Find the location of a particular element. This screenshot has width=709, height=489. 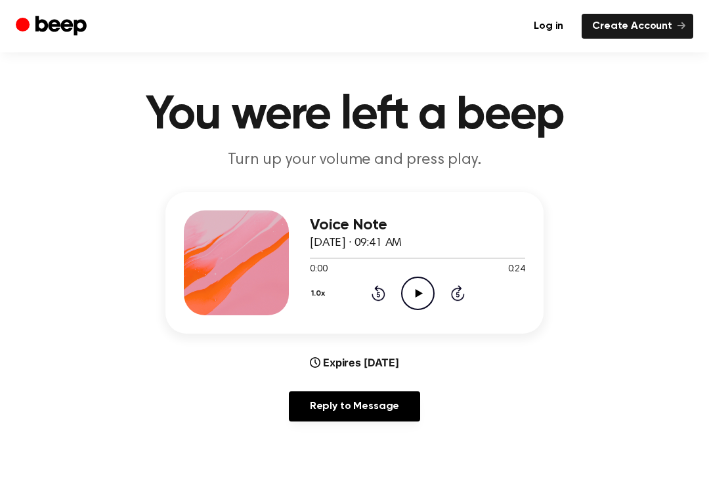

p: Turn up your volume and press play. is located at coordinates (354, 160).